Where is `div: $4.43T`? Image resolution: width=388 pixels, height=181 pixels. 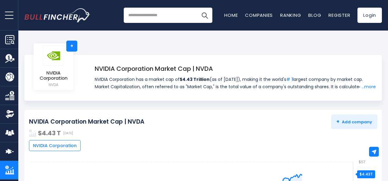 div: $4.43T is located at coordinates (366, 175).